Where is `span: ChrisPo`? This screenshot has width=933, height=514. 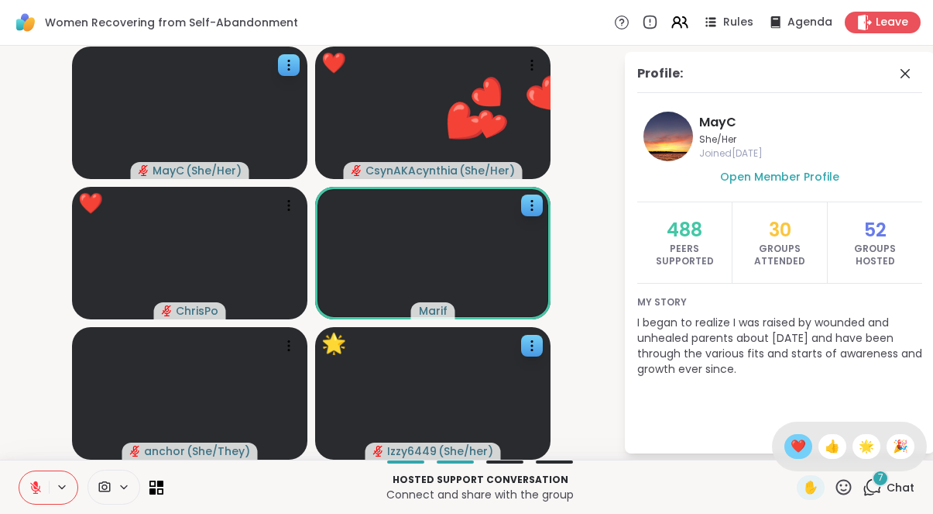 span: ChrisPo is located at coordinates (197, 311).